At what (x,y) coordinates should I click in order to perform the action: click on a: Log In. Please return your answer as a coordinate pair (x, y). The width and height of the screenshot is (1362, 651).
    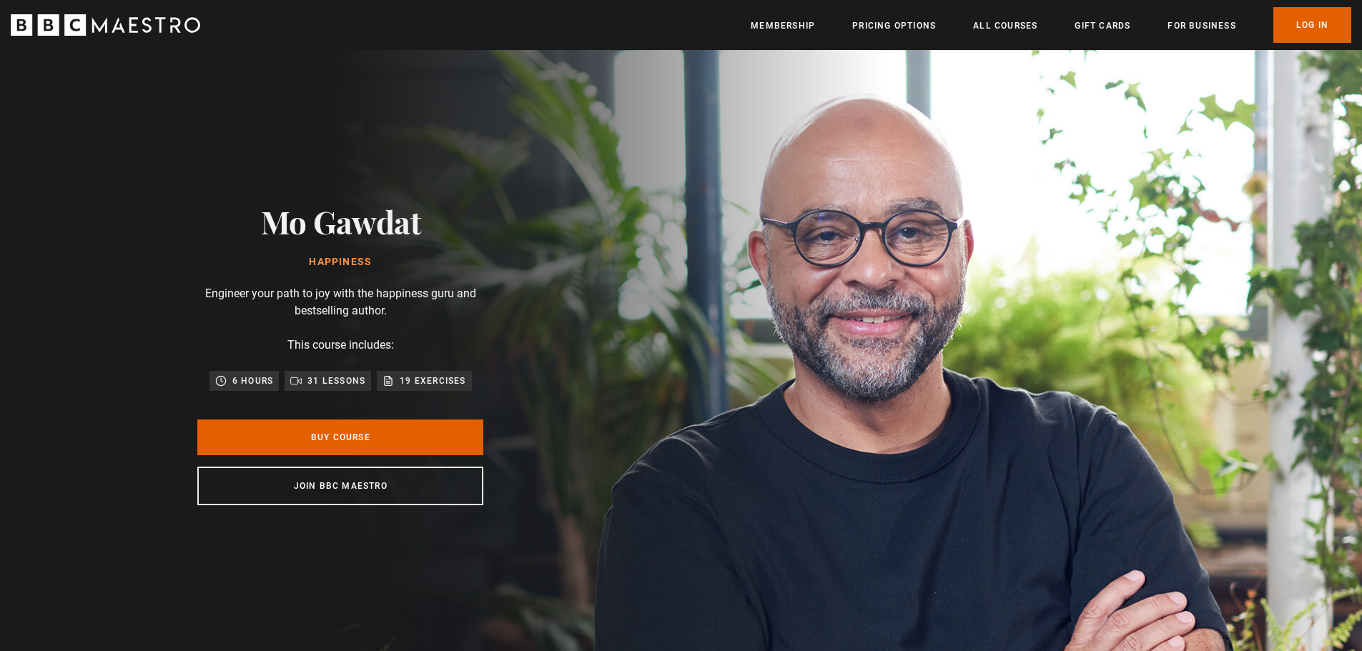
    Looking at the image, I should click on (1312, 25).